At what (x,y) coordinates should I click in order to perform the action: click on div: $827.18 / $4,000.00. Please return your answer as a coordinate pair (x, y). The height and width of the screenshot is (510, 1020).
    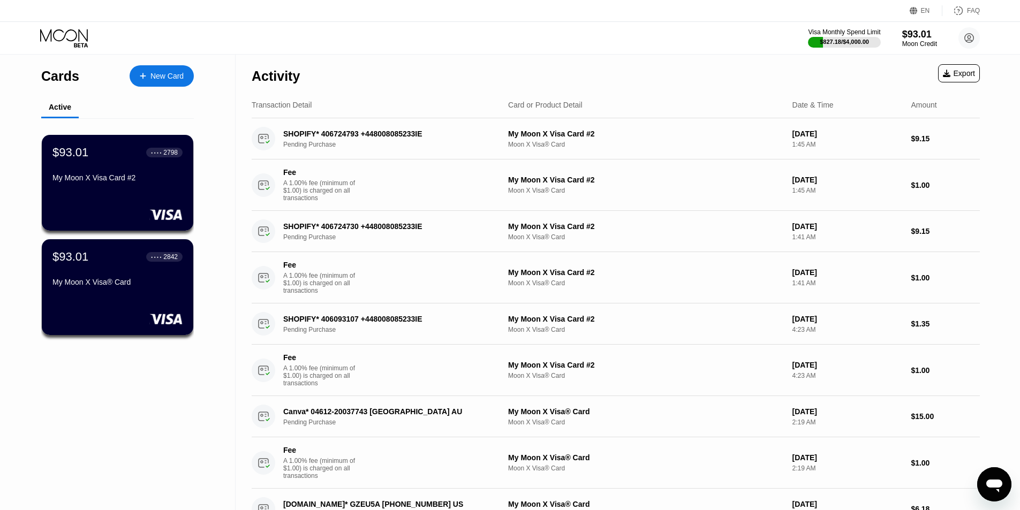
    Looking at the image, I should click on (844, 42).